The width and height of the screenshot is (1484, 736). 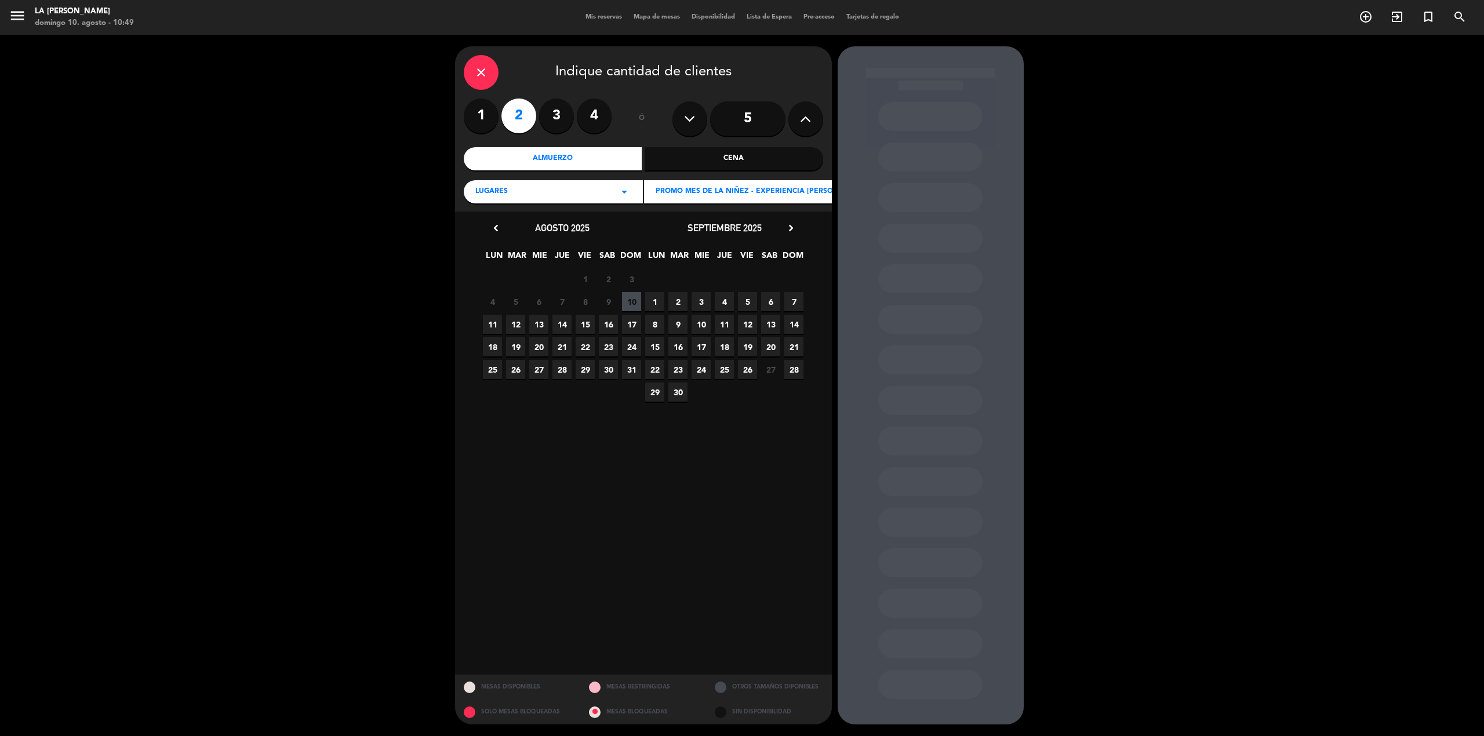 I want to click on i: arrow_drop_down, so click(x=624, y=192).